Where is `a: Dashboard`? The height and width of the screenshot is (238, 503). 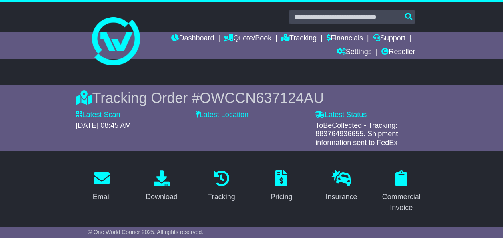 a: Dashboard is located at coordinates (192, 39).